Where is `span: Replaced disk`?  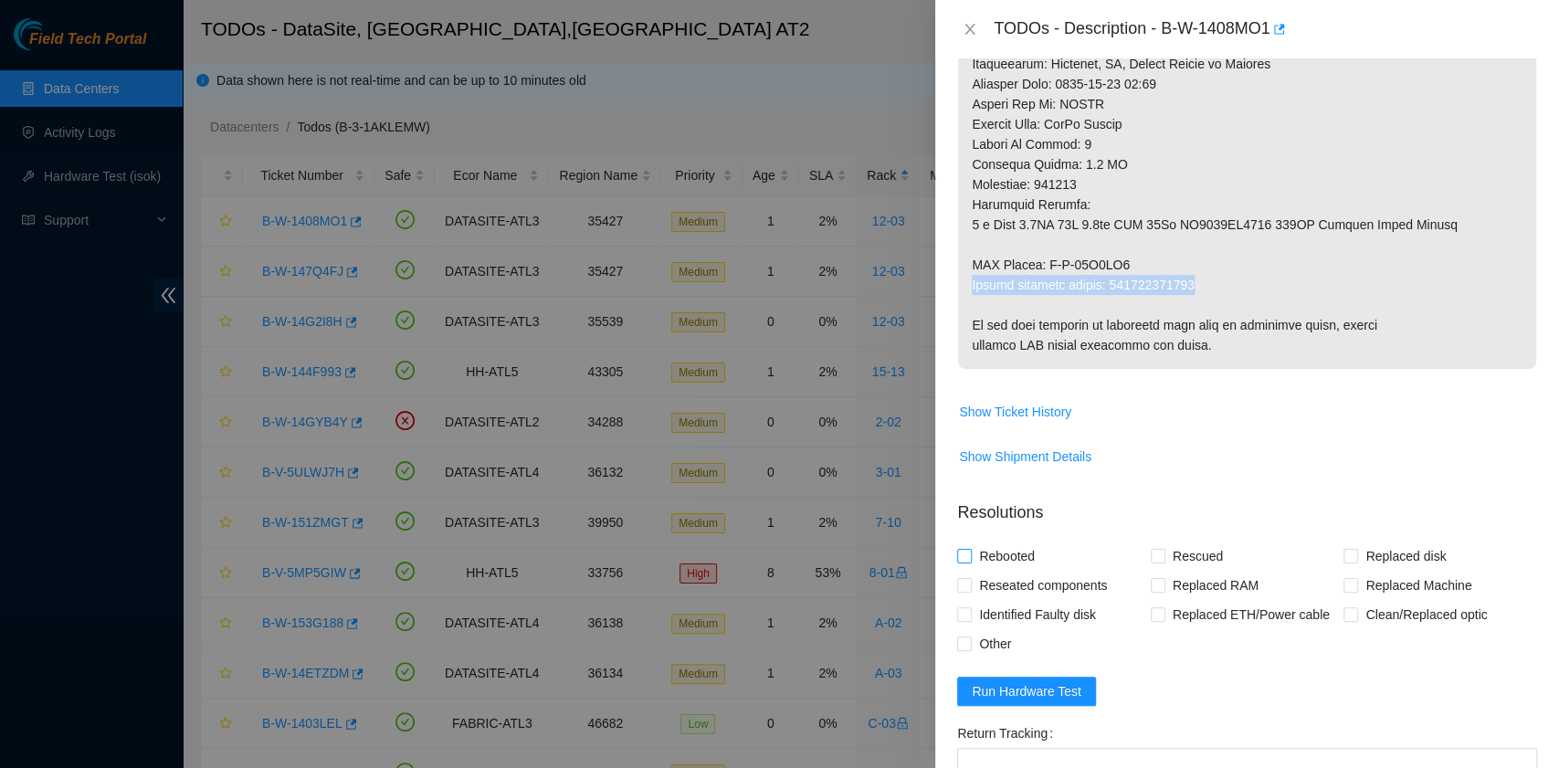
span: Replaced disk is located at coordinates (1405, 556).